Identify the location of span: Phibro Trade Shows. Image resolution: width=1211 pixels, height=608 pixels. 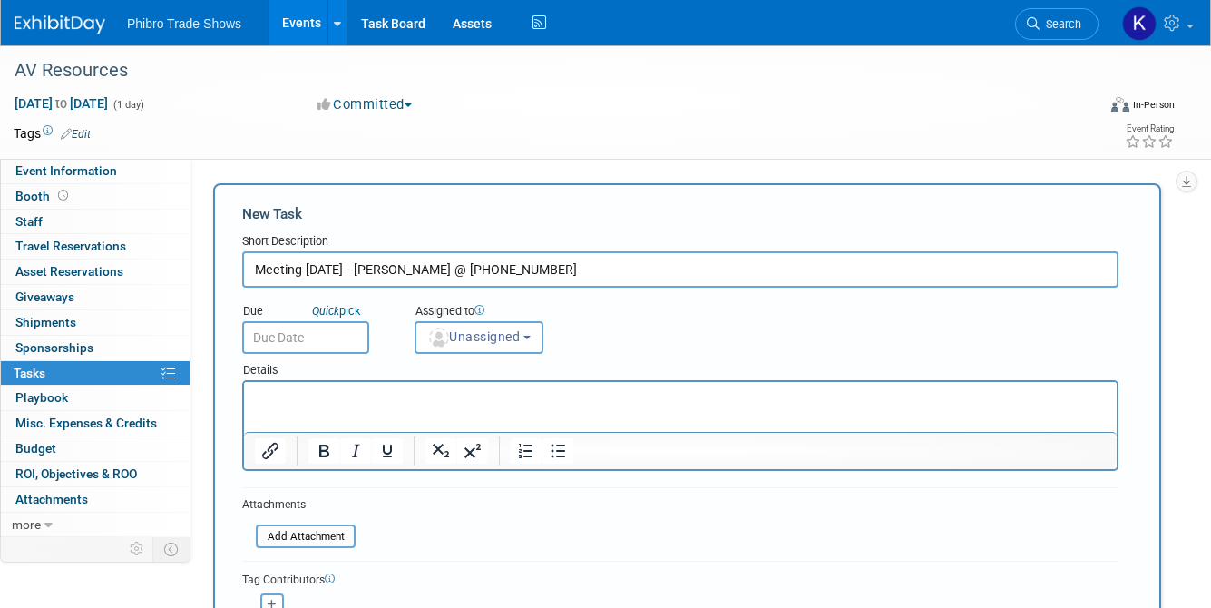
(184, 24).